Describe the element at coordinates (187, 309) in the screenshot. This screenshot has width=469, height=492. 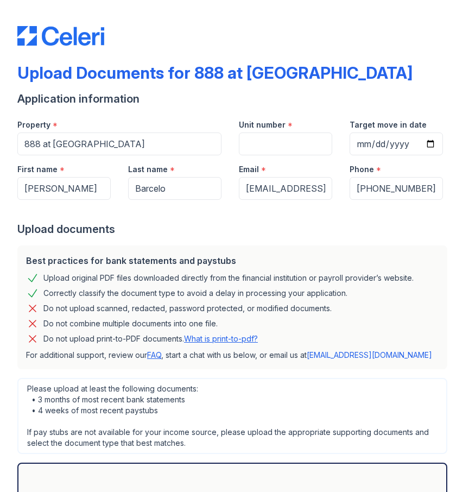
I see `div: Do not upload scanned, redacted, password protected, or modified documents.` at that location.